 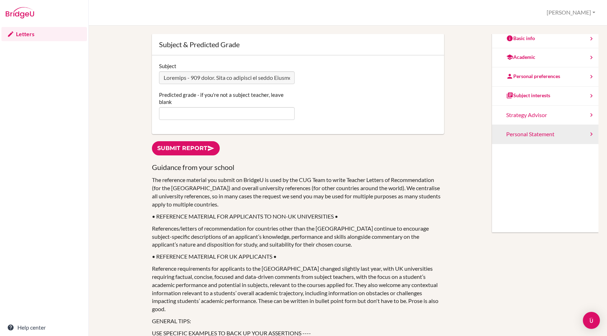 I want to click on a: Personal Statement, so click(x=545, y=135).